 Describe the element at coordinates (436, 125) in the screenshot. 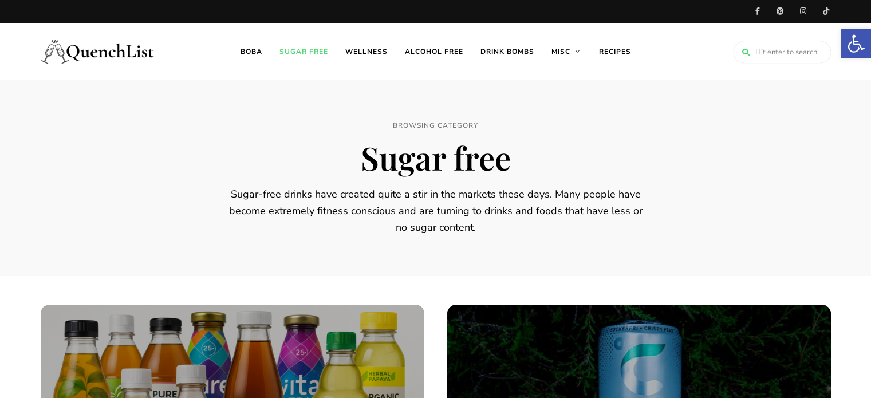

I see `span: Browsing Category` at that location.